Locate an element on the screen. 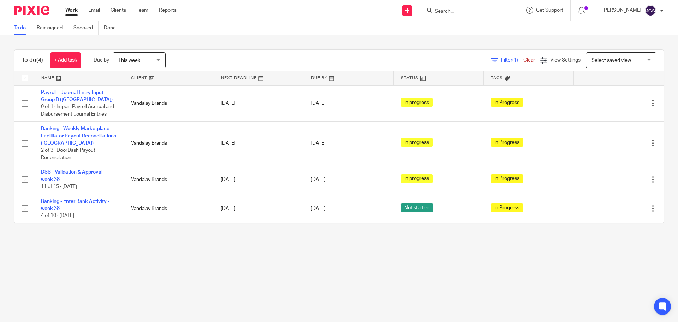 This screenshot has width=678, height=322. a: Banking - Enter Bank Activity - week 38 is located at coordinates (75, 205).